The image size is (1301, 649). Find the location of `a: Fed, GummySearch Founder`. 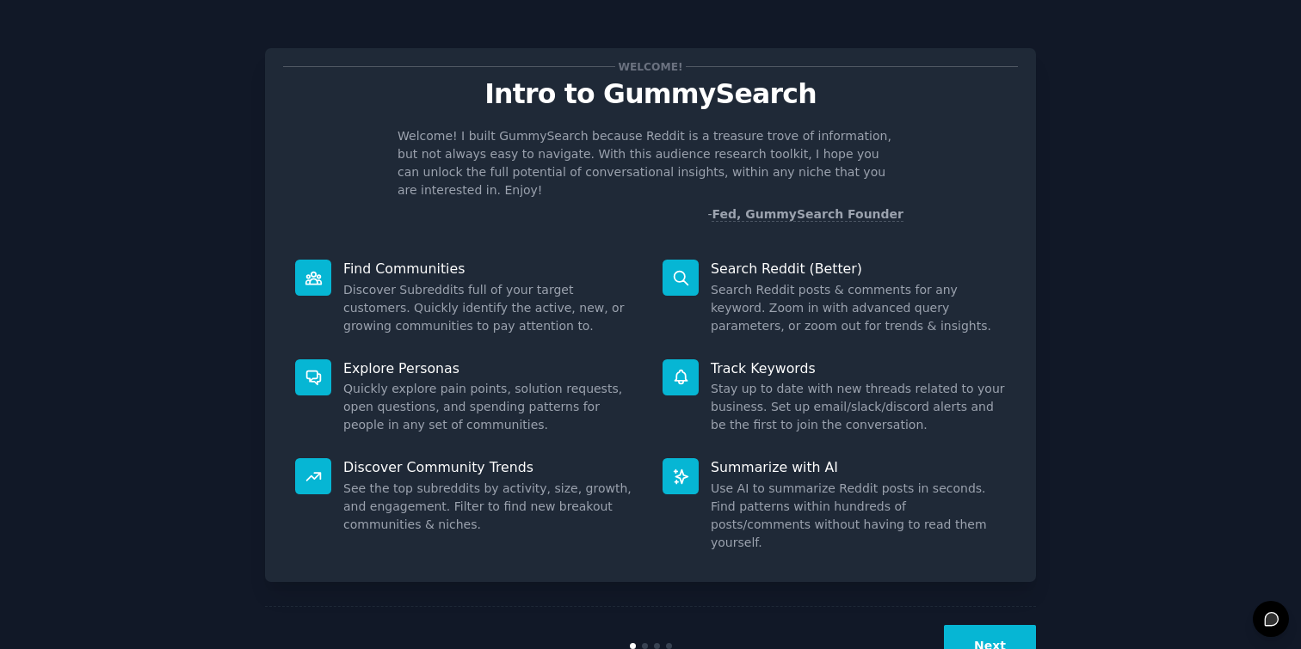

a: Fed, GummySearch Founder is located at coordinates (807, 214).